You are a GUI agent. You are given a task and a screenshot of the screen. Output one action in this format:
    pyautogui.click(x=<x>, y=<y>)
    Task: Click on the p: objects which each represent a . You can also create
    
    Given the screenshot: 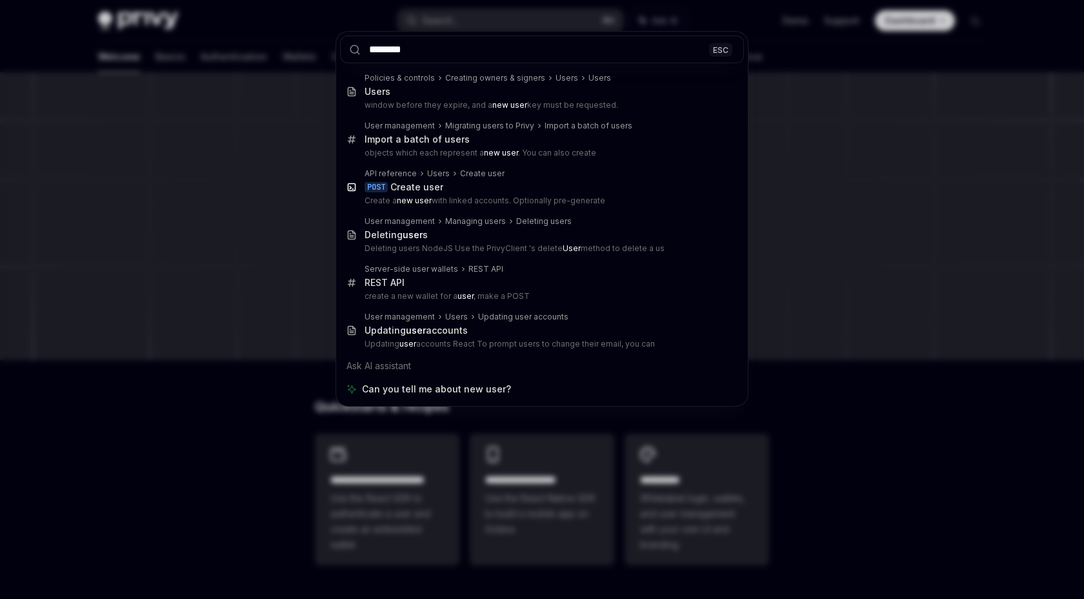 What is the action you would take?
    pyautogui.click(x=540, y=153)
    